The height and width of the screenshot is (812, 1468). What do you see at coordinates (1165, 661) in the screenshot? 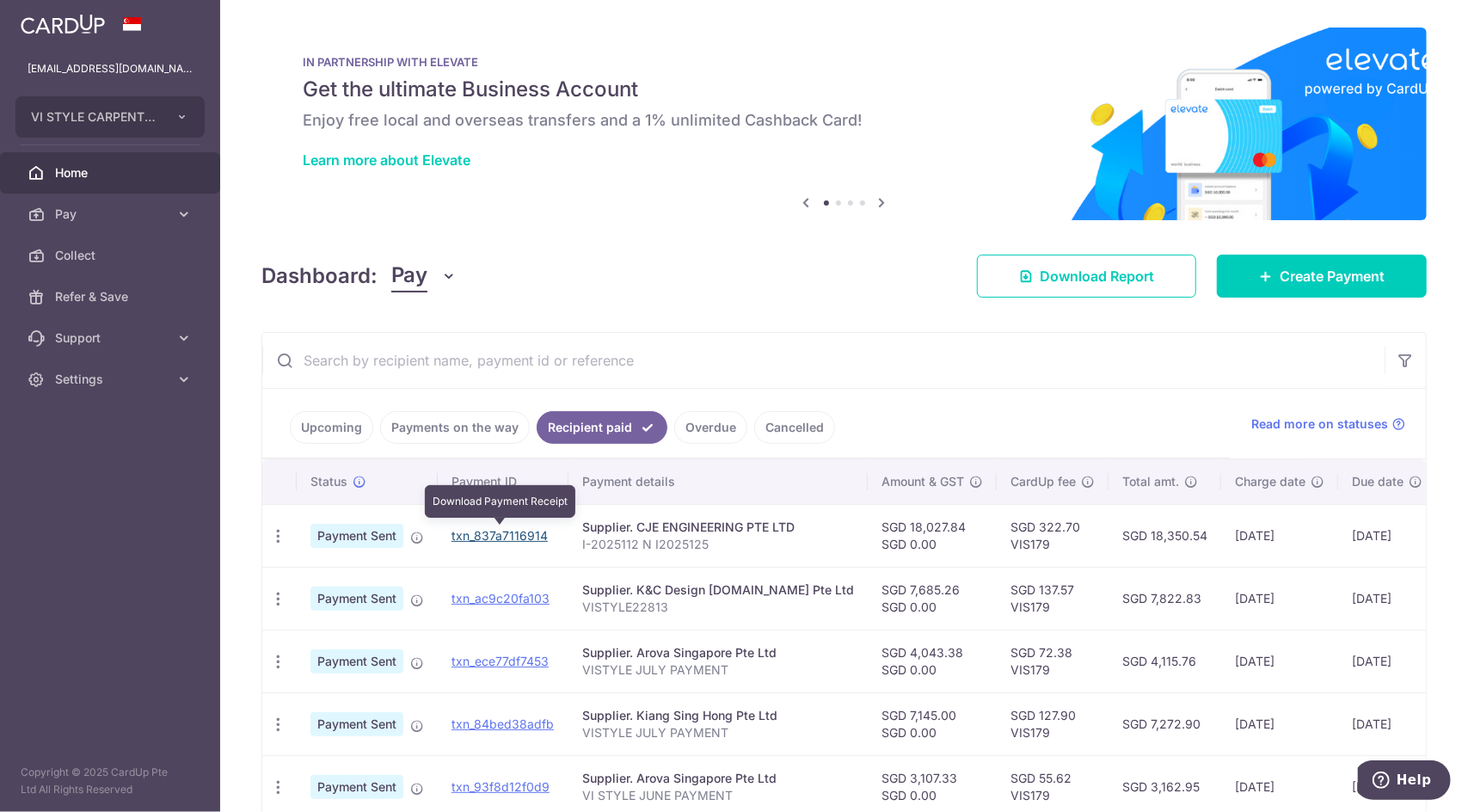
I see `td: SGD 4,115.76` at bounding box center [1165, 661].